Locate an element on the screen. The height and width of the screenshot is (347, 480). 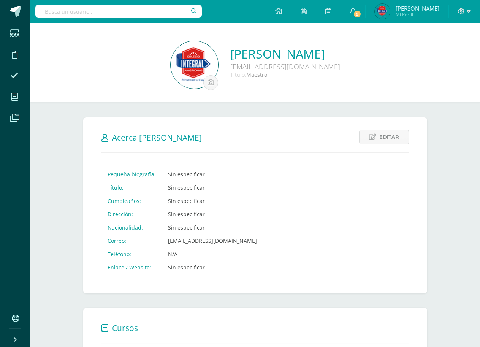
input: Busca un usuario... is located at coordinates (119, 11).